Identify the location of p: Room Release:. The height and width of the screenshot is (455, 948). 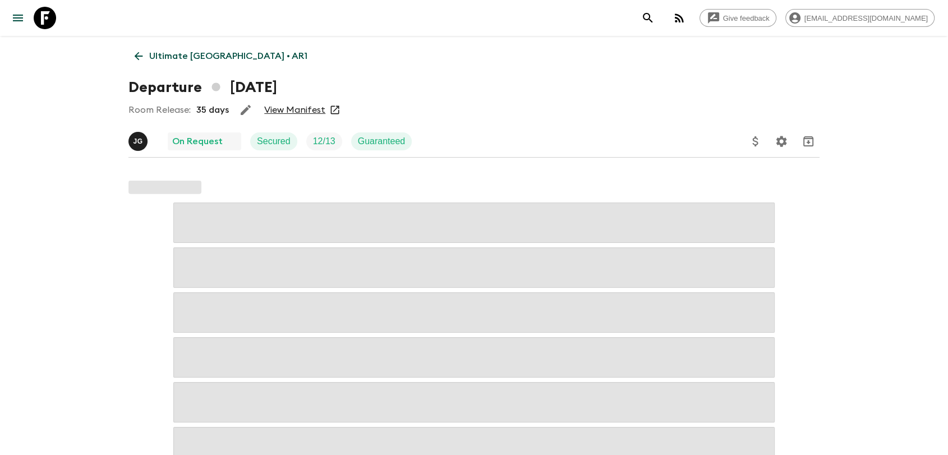
(159, 110).